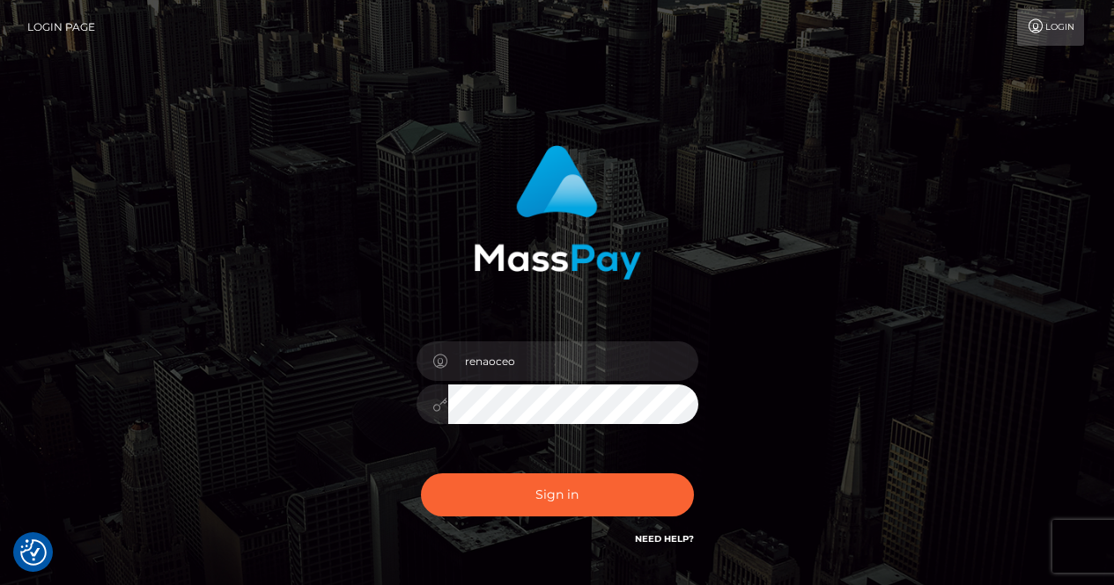 The width and height of the screenshot is (1114, 585). I want to click on input: Username..., so click(573, 361).